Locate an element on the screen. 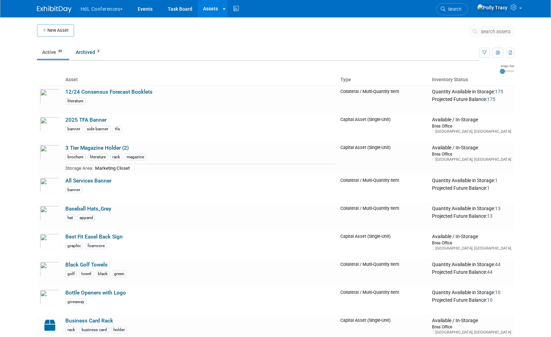 Image resolution: width=551 pixels, height=337 pixels. div: golf is located at coordinates (71, 274).